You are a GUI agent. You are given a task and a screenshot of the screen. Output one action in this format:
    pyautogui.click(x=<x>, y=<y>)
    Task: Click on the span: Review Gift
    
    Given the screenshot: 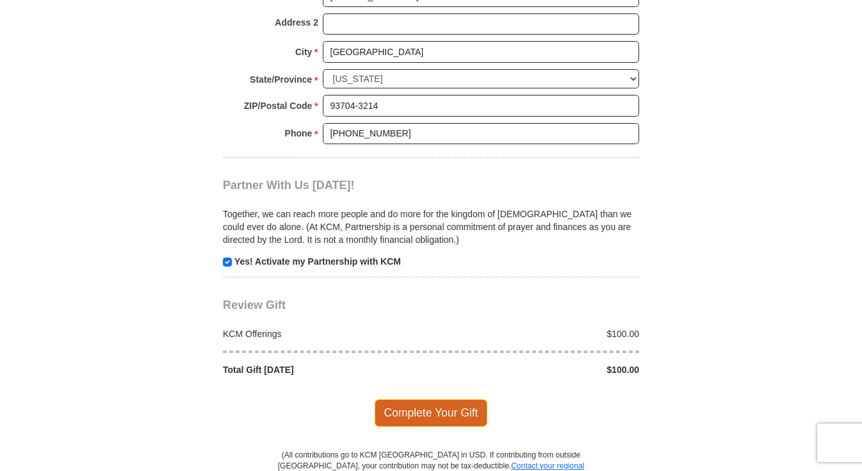 What is the action you would take?
    pyautogui.click(x=254, y=305)
    